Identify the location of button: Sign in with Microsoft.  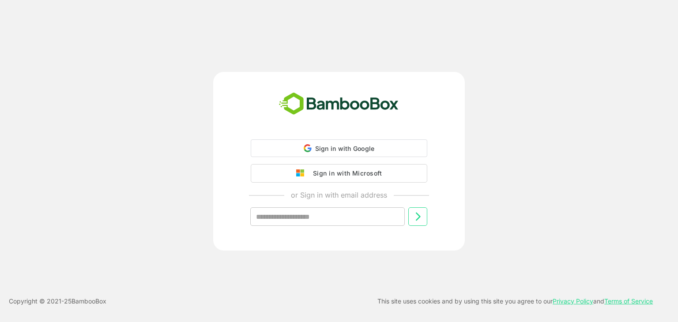
(339, 173).